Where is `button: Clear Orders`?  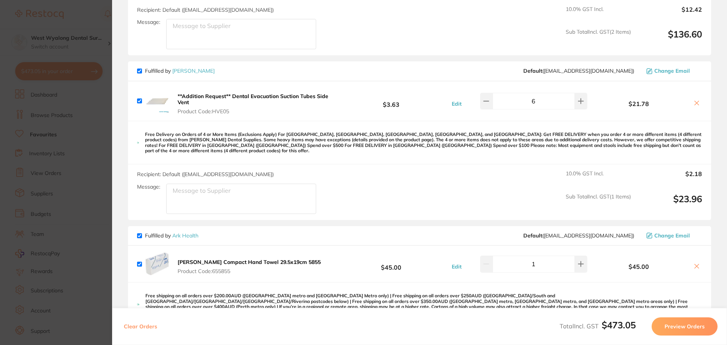 button: Clear Orders is located at coordinates (140, 326).